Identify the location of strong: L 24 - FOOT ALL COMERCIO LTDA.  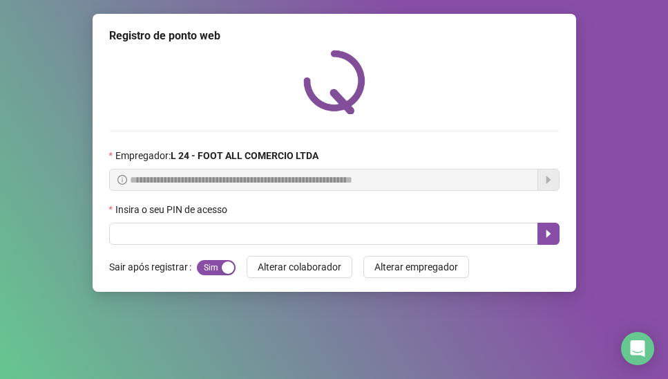
(245, 155).